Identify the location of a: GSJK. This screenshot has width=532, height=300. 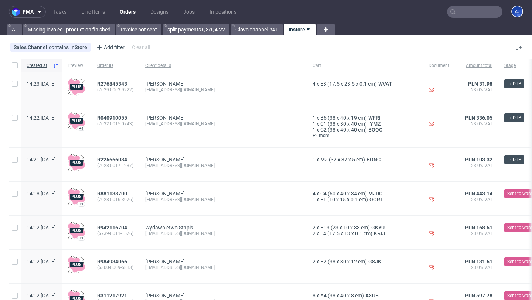
(375, 262).